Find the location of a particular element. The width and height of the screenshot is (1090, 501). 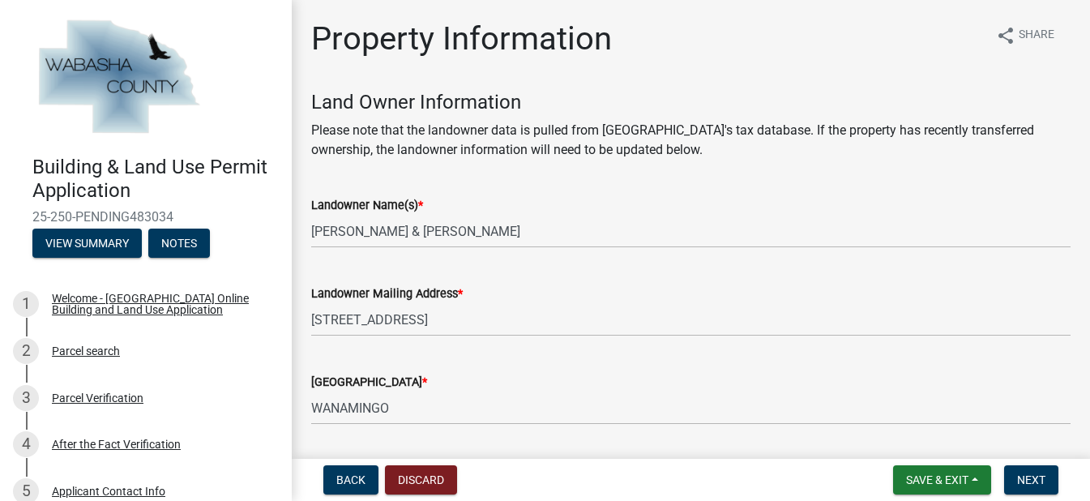

span: Back is located at coordinates (351, 480).